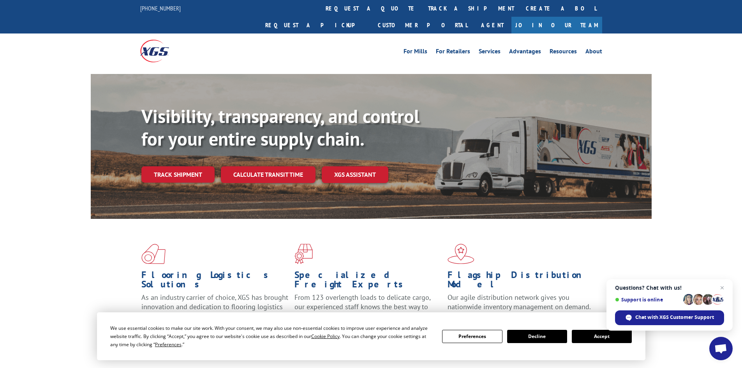 This screenshot has width=742, height=368. What do you see at coordinates (669, 288) in the screenshot?
I see `span: Questions? Chat with us!` at bounding box center [669, 288].